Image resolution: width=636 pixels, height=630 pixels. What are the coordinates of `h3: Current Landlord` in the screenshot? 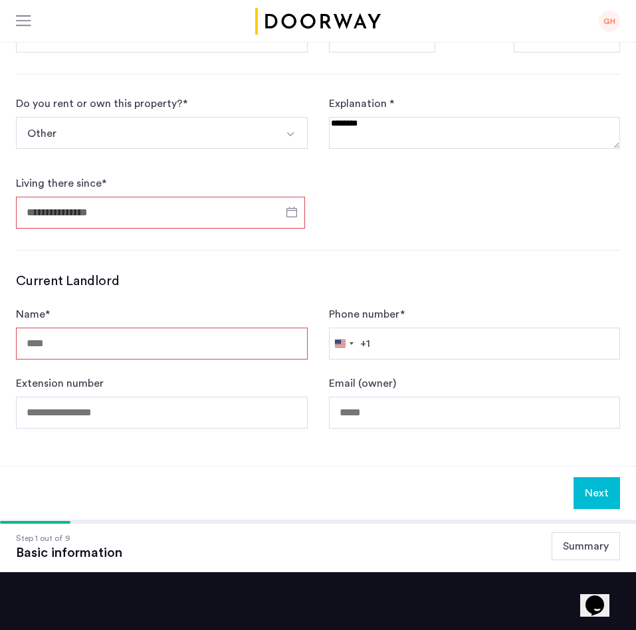 It's located at (318, 281).